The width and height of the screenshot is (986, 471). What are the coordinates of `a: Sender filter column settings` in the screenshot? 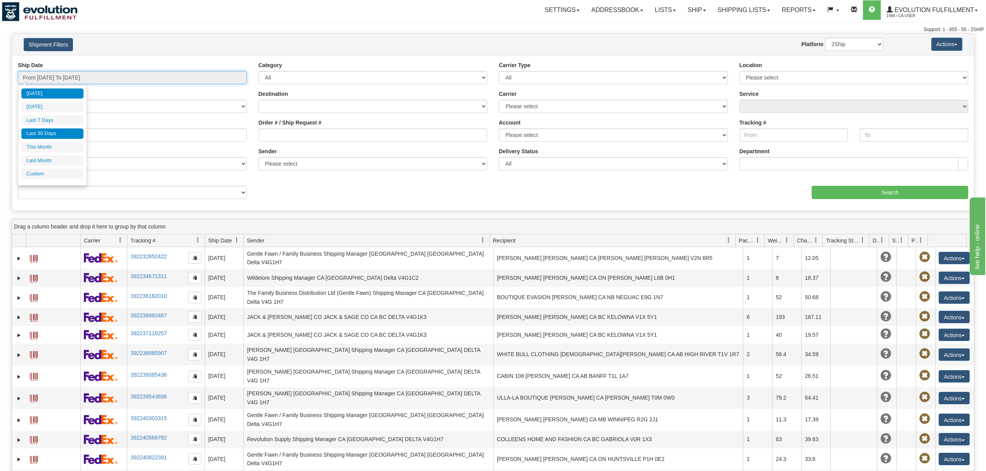 It's located at (483, 240).